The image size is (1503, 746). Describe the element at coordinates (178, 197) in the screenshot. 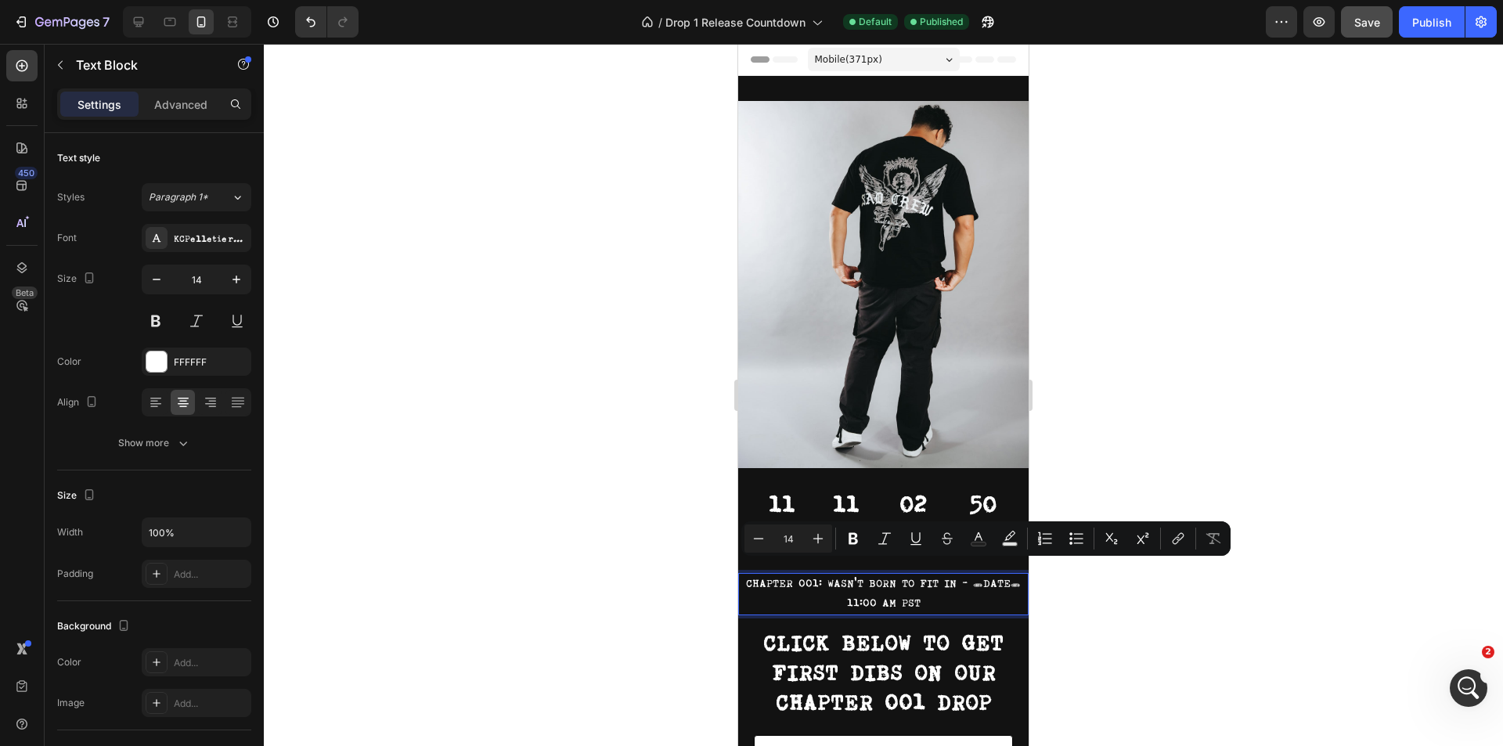

I see `span: Paragraph 1*` at that location.